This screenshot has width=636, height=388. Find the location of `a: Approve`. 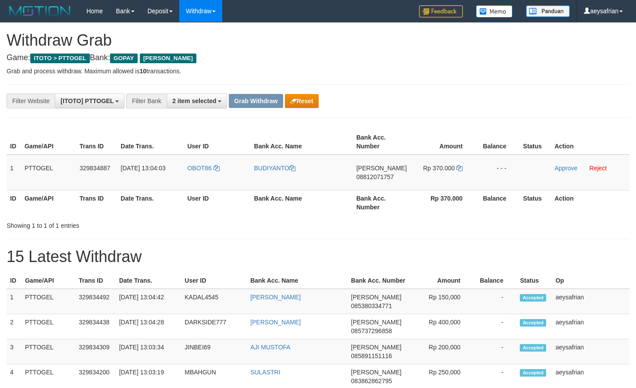

a: Approve is located at coordinates (566, 168).